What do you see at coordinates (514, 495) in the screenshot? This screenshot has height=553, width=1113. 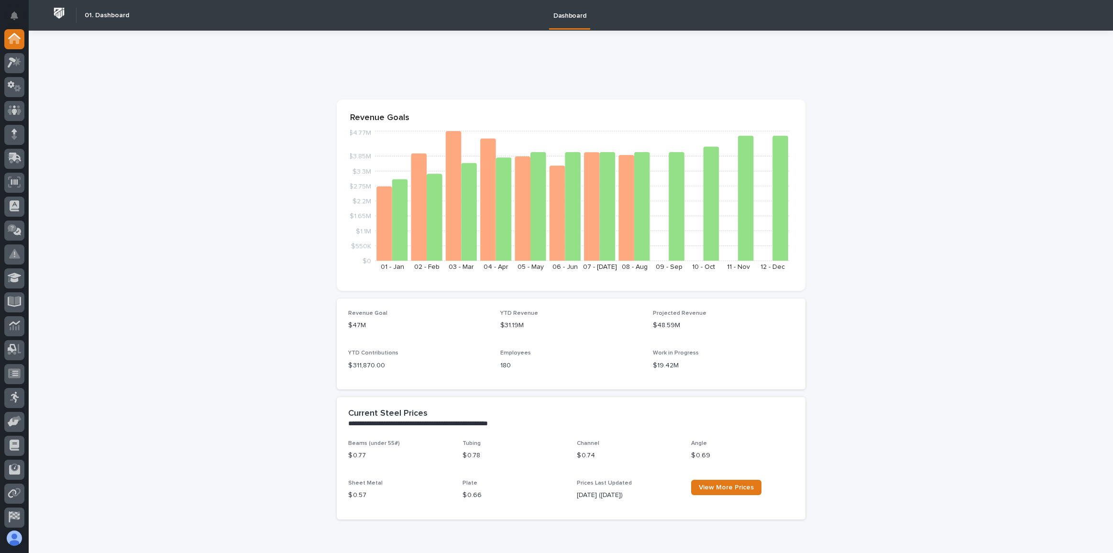 I see `p: $ 0.66` at bounding box center [514, 495].